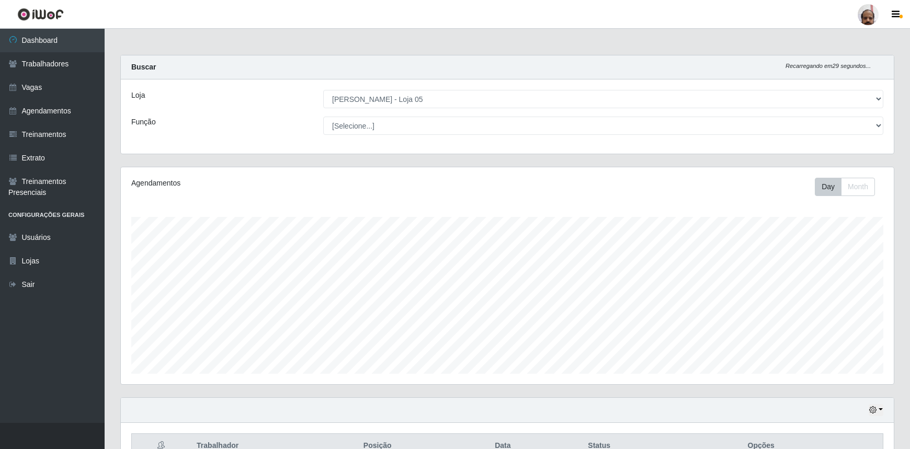 The height and width of the screenshot is (449, 910). What do you see at coordinates (40, 14) in the screenshot?
I see `img: CoreUI Logo` at bounding box center [40, 14].